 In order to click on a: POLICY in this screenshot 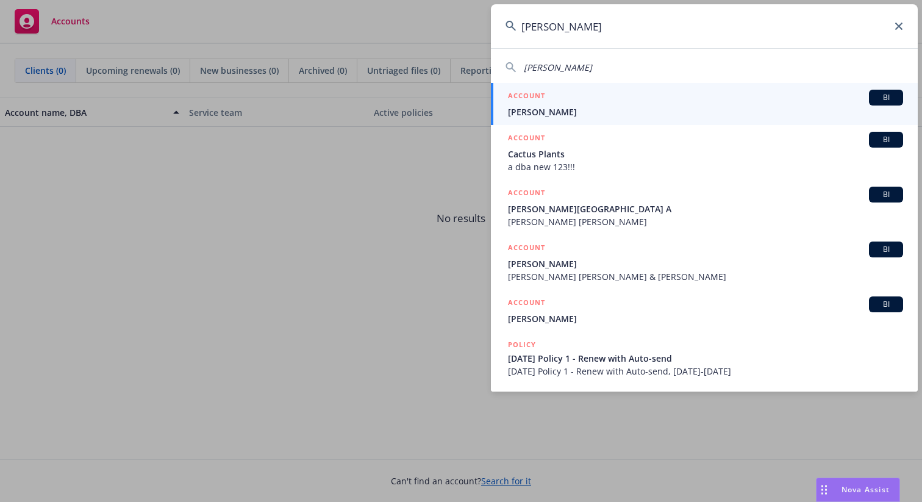, I will do `click(704, 410)`.